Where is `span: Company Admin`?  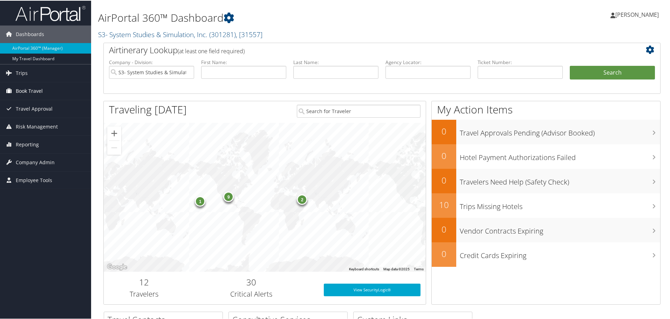 span: Company Admin is located at coordinates (35, 162).